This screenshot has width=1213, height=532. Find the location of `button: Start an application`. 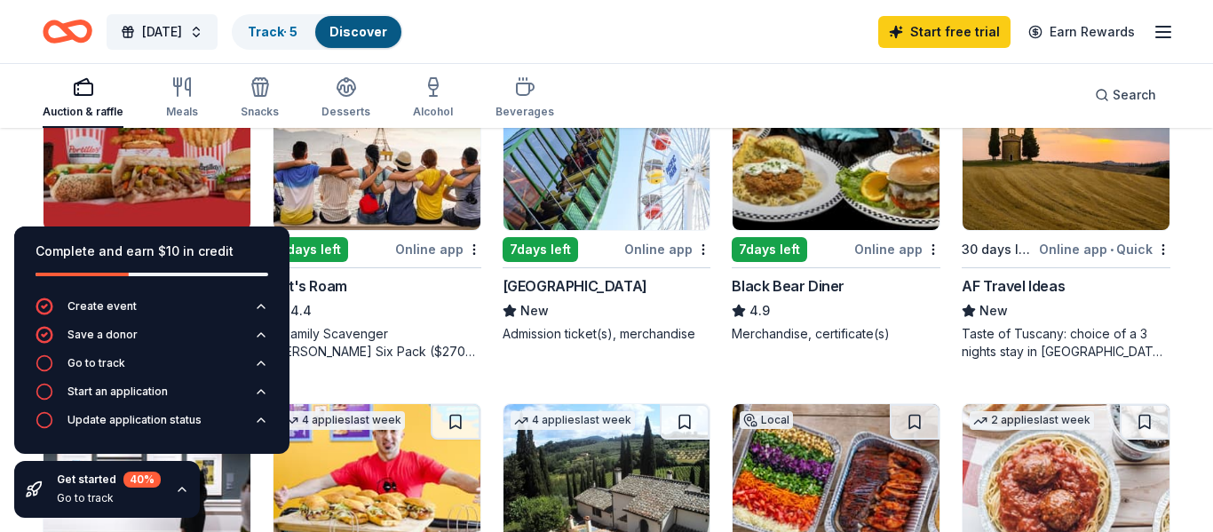

button: Start an application is located at coordinates (152, 397).